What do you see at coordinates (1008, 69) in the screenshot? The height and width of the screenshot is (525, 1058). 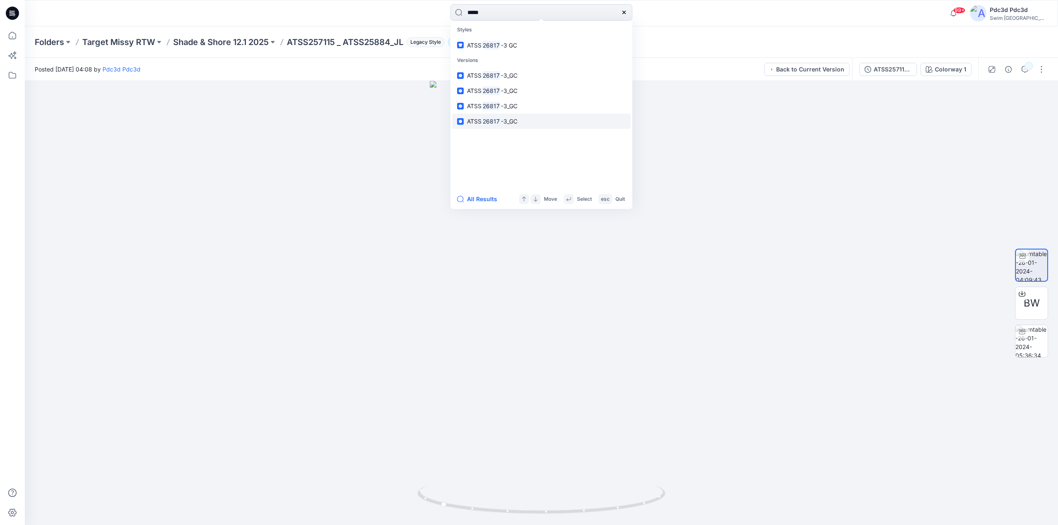 I see `button: Details` at bounding box center [1008, 69].